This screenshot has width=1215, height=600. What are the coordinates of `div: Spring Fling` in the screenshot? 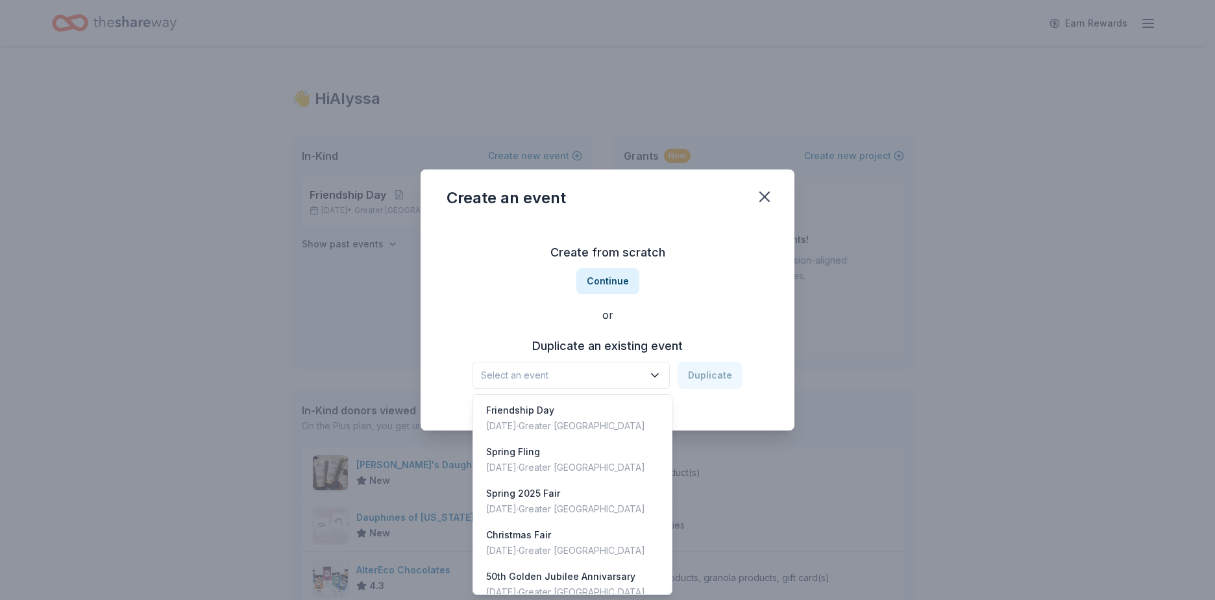 It's located at (565, 452).